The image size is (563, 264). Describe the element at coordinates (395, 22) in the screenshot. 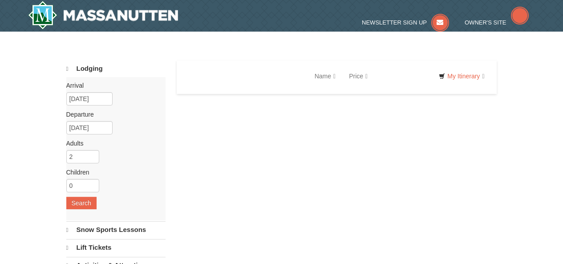

I see `span: Newsletter Sign Up` at that location.